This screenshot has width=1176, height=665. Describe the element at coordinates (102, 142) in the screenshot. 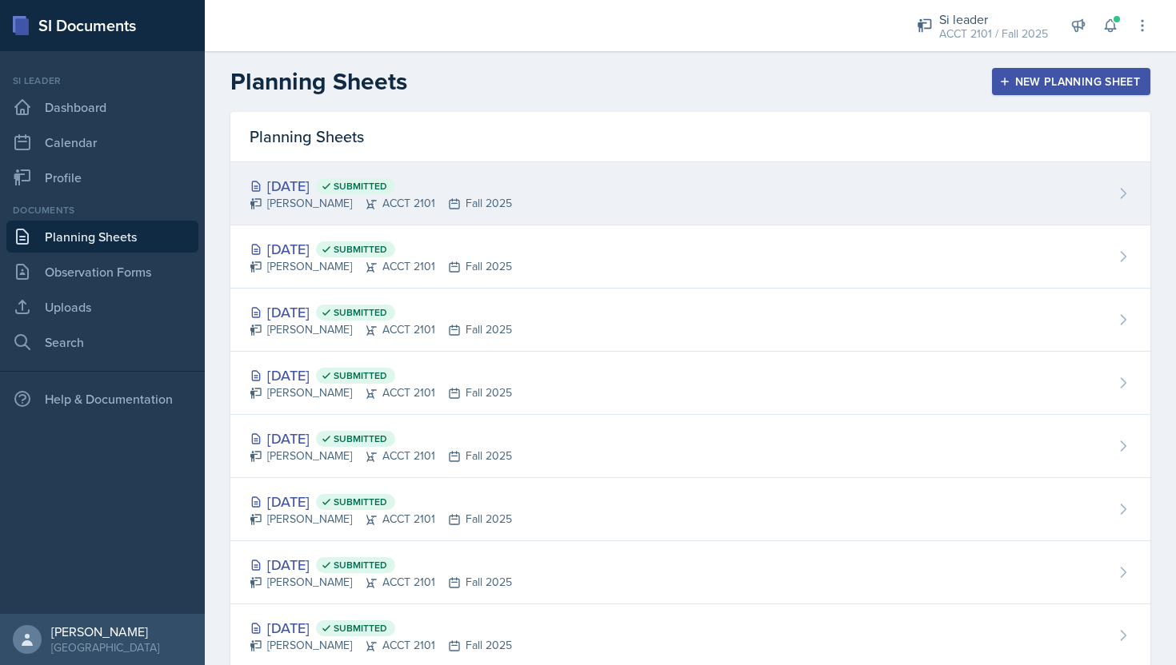

I see `a: Calendar` at that location.